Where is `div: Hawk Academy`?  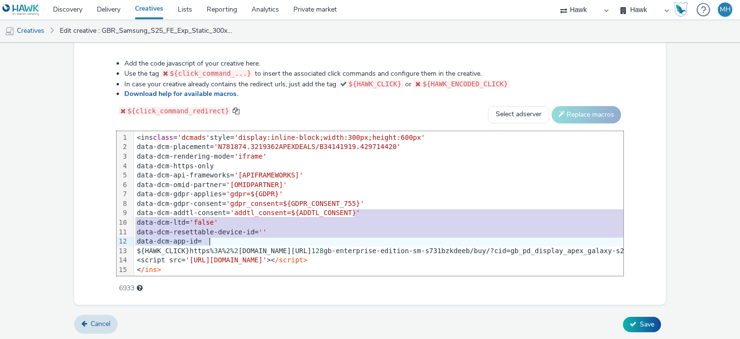
div: Hawk Academy is located at coordinates (680, 10).